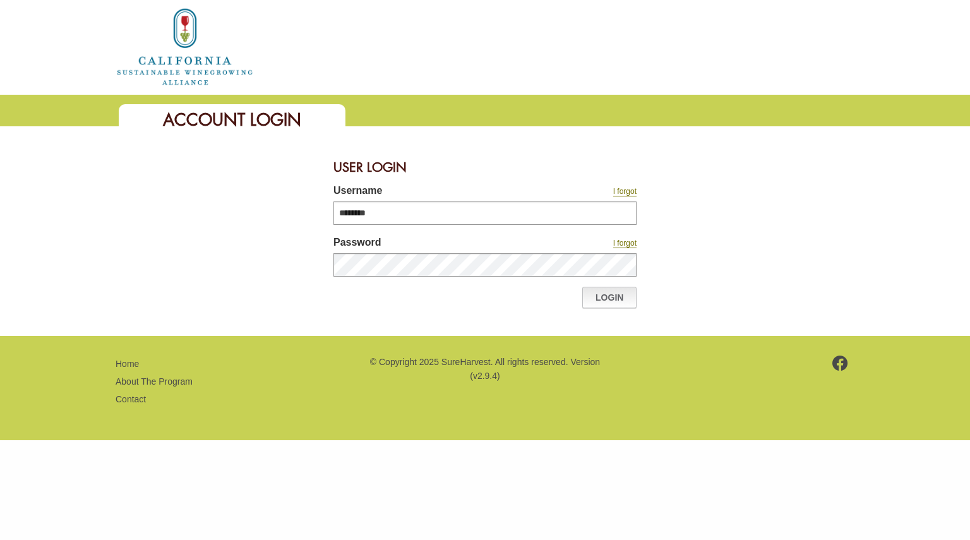 The height and width of the screenshot is (540, 970). I want to click on label: Password, so click(431, 244).